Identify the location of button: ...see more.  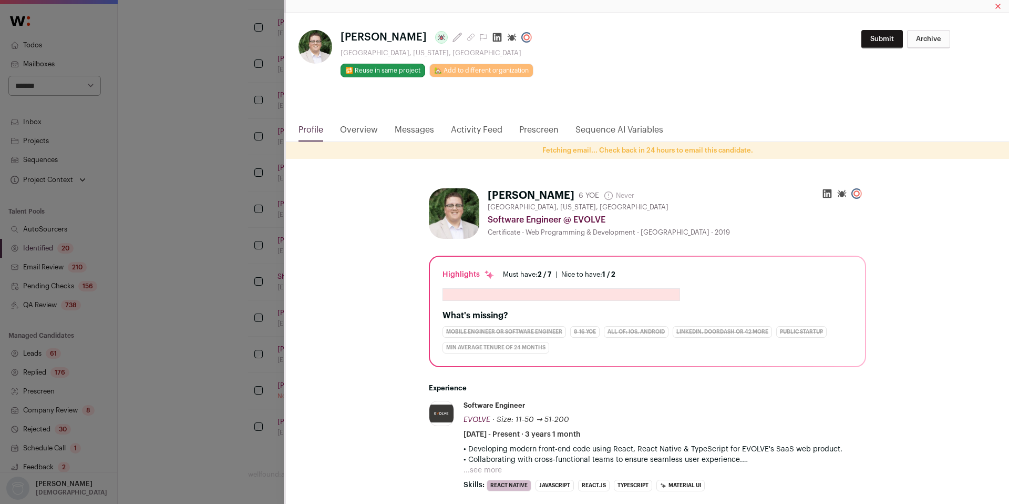
(483, 470).